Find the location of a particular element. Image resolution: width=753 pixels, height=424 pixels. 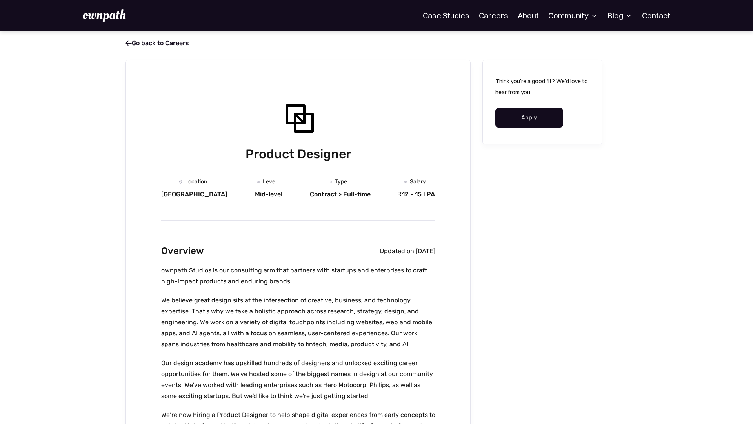

div: Type is located at coordinates (341, 182).